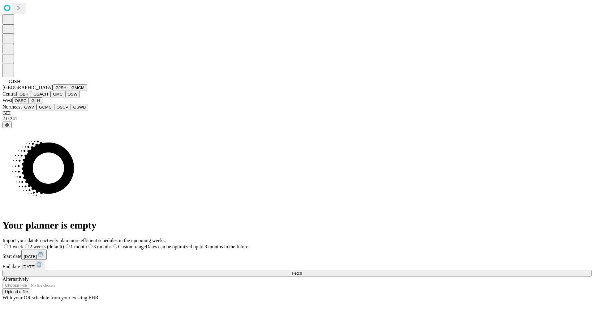  I want to click on div: GEI, so click(297, 113).